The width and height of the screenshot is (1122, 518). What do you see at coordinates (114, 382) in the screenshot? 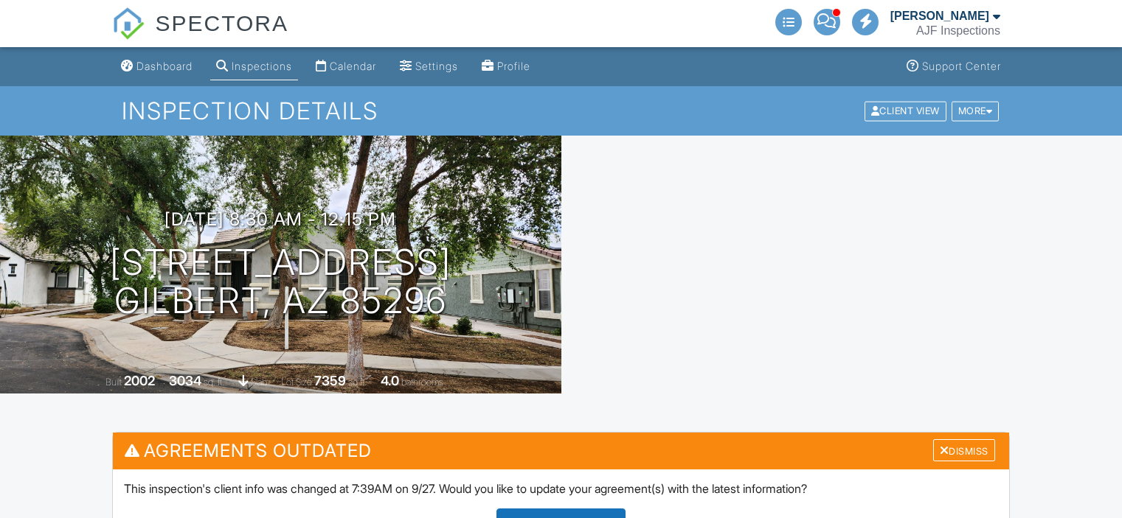
I see `span: Built` at bounding box center [114, 382].